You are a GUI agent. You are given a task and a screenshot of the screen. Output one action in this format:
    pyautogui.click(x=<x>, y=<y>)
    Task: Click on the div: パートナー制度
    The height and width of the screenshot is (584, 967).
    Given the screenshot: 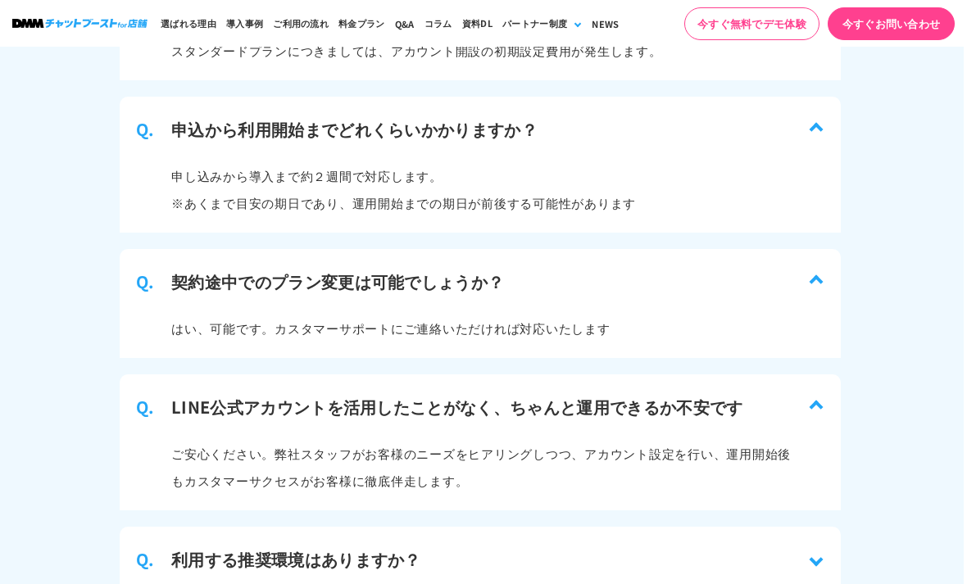 What is the action you would take?
    pyautogui.click(x=534, y=23)
    